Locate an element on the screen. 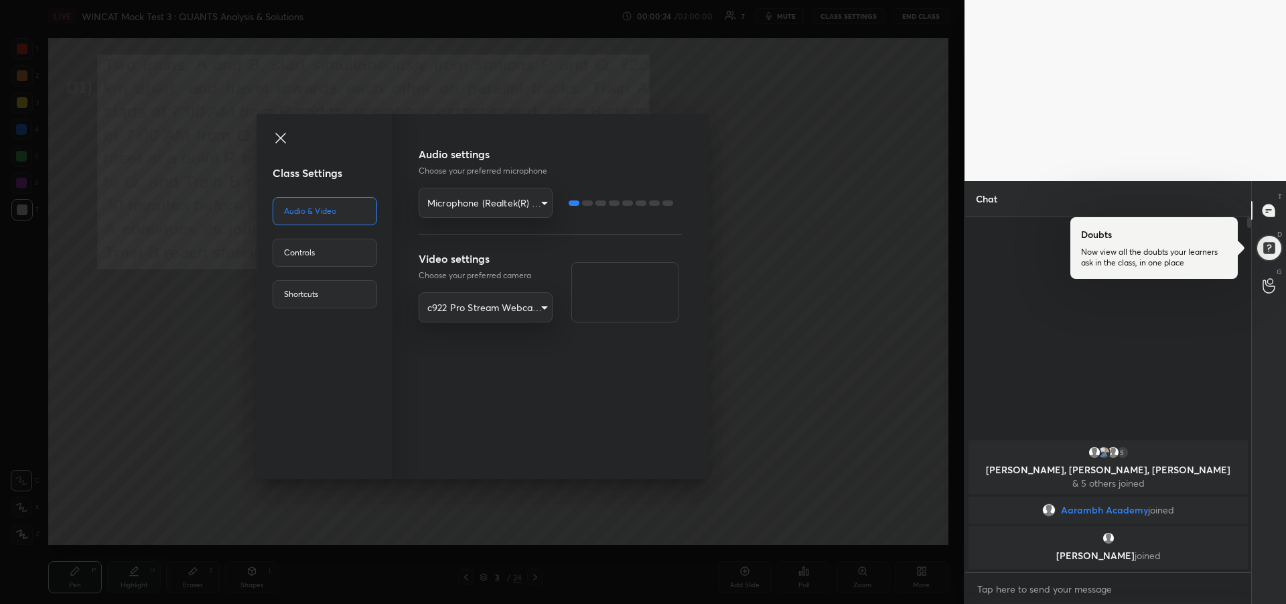 This screenshot has width=1286, height=604. span: Aarambh Academy is located at coordinates (1105, 510).